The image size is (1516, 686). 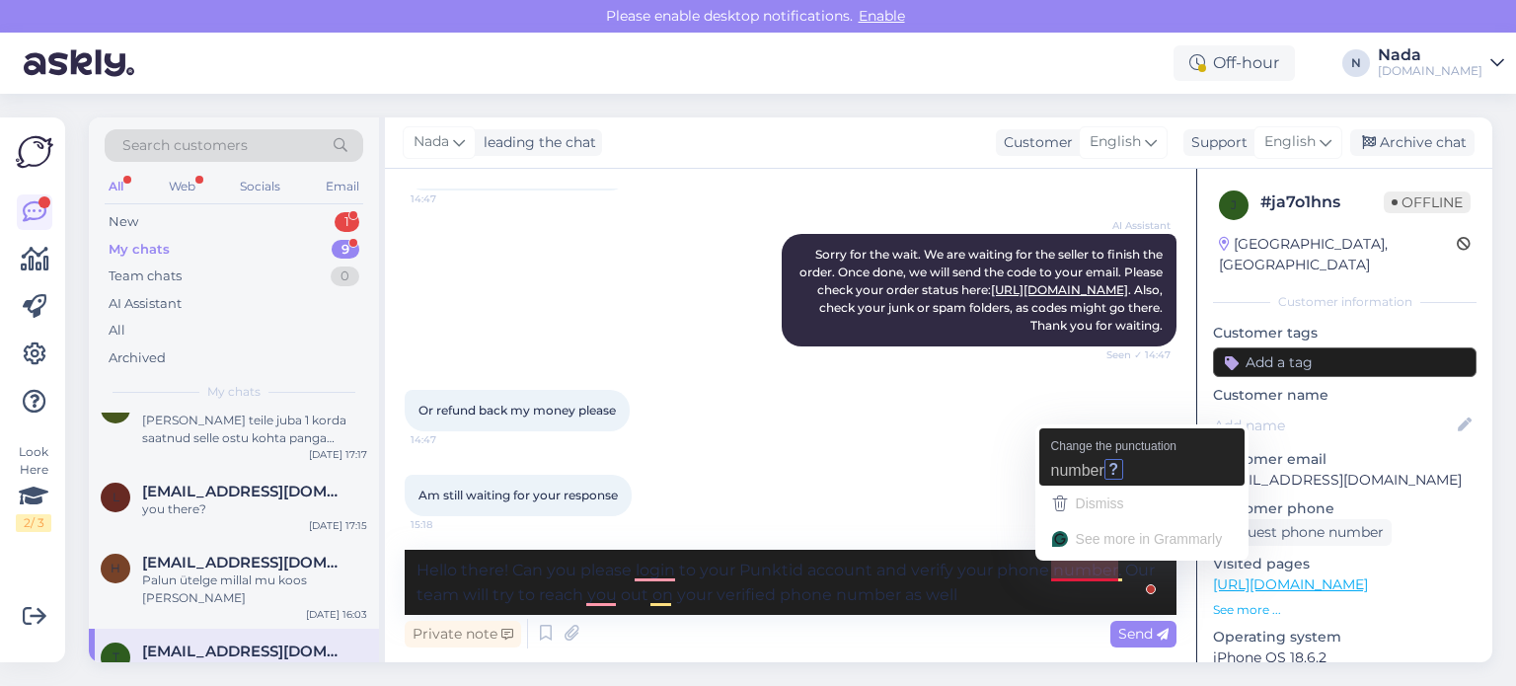 I want to click on span: thomaseverson22@gmail.com, so click(x=245, y=652).